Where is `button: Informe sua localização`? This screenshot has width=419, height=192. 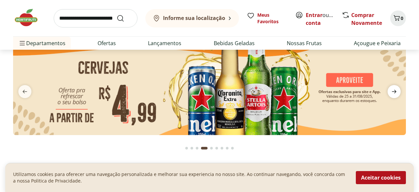 button: Informe sua localização is located at coordinates (192, 18).